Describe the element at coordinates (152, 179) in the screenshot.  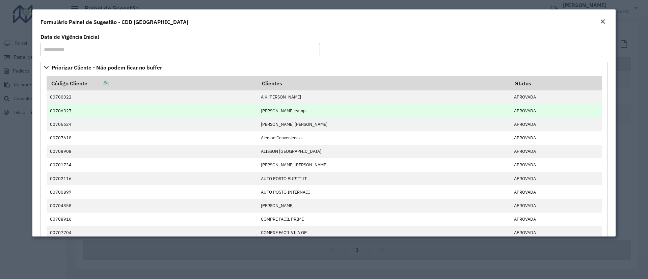
I see `td: 00702116` at that location.